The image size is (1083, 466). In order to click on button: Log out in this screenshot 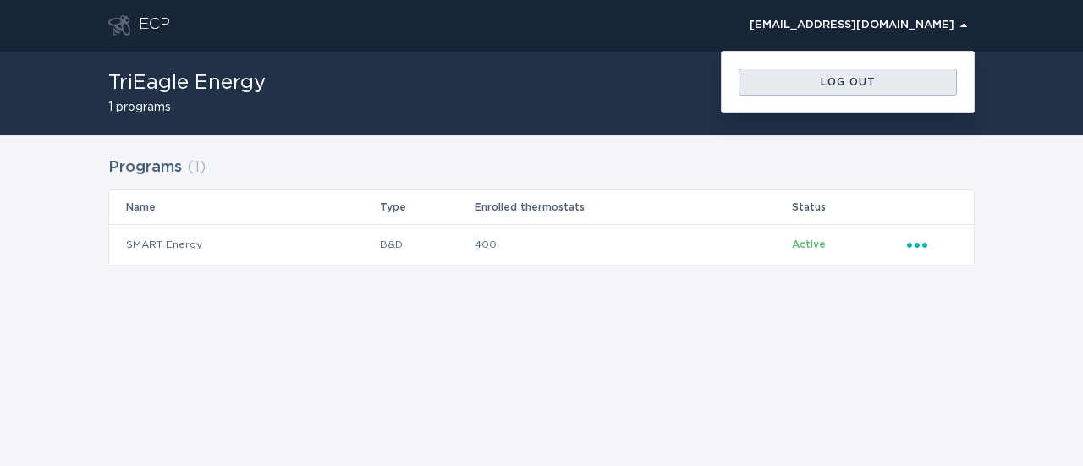, I will do `click(848, 82)`.